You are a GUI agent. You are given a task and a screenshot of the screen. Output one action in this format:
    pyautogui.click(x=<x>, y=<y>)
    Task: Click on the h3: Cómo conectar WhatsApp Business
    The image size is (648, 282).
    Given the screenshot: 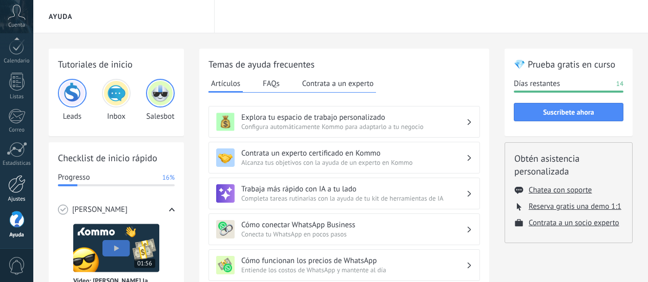 What is the action you would take?
    pyautogui.click(x=353, y=225)
    